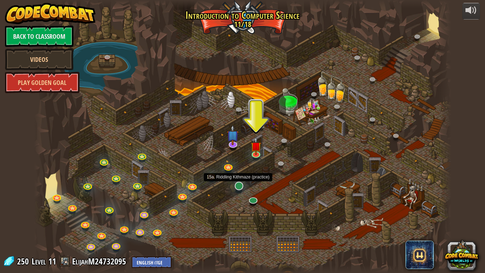 The height and width of the screenshot is (273, 485). What do you see at coordinates (39, 261) in the screenshot?
I see `span: Level` at bounding box center [39, 261].